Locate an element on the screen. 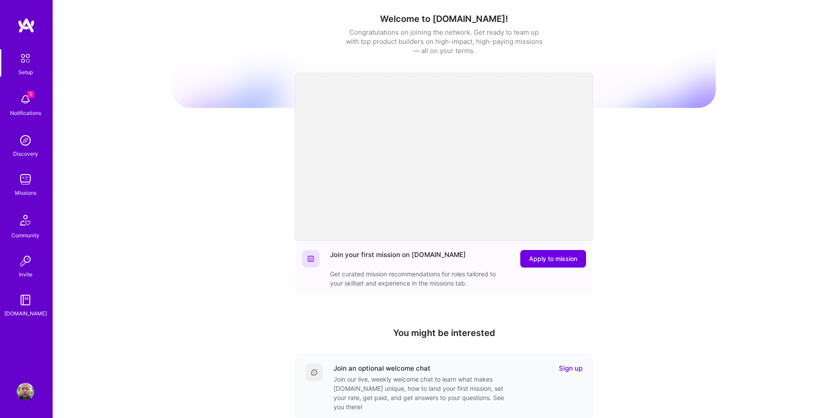 This screenshot has height=418, width=835. img: setup is located at coordinates (25, 58).